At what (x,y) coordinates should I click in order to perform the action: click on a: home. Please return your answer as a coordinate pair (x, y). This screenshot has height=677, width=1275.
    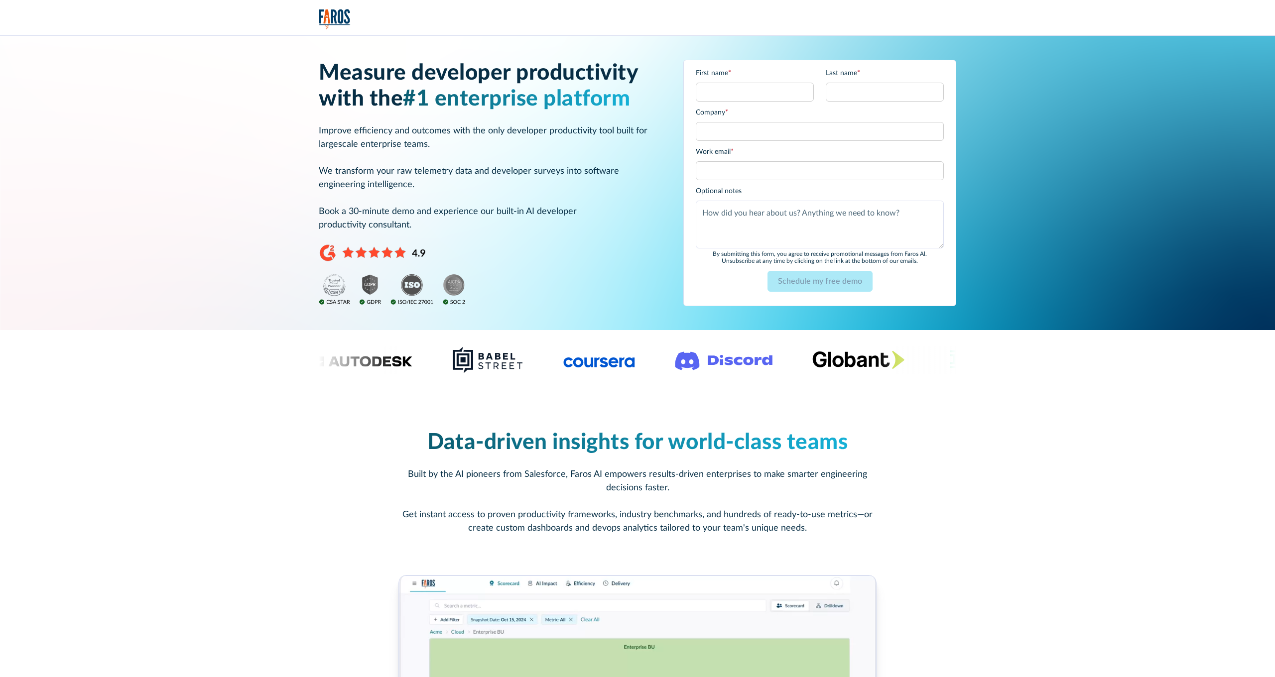
    Looking at the image, I should click on (335, 19).